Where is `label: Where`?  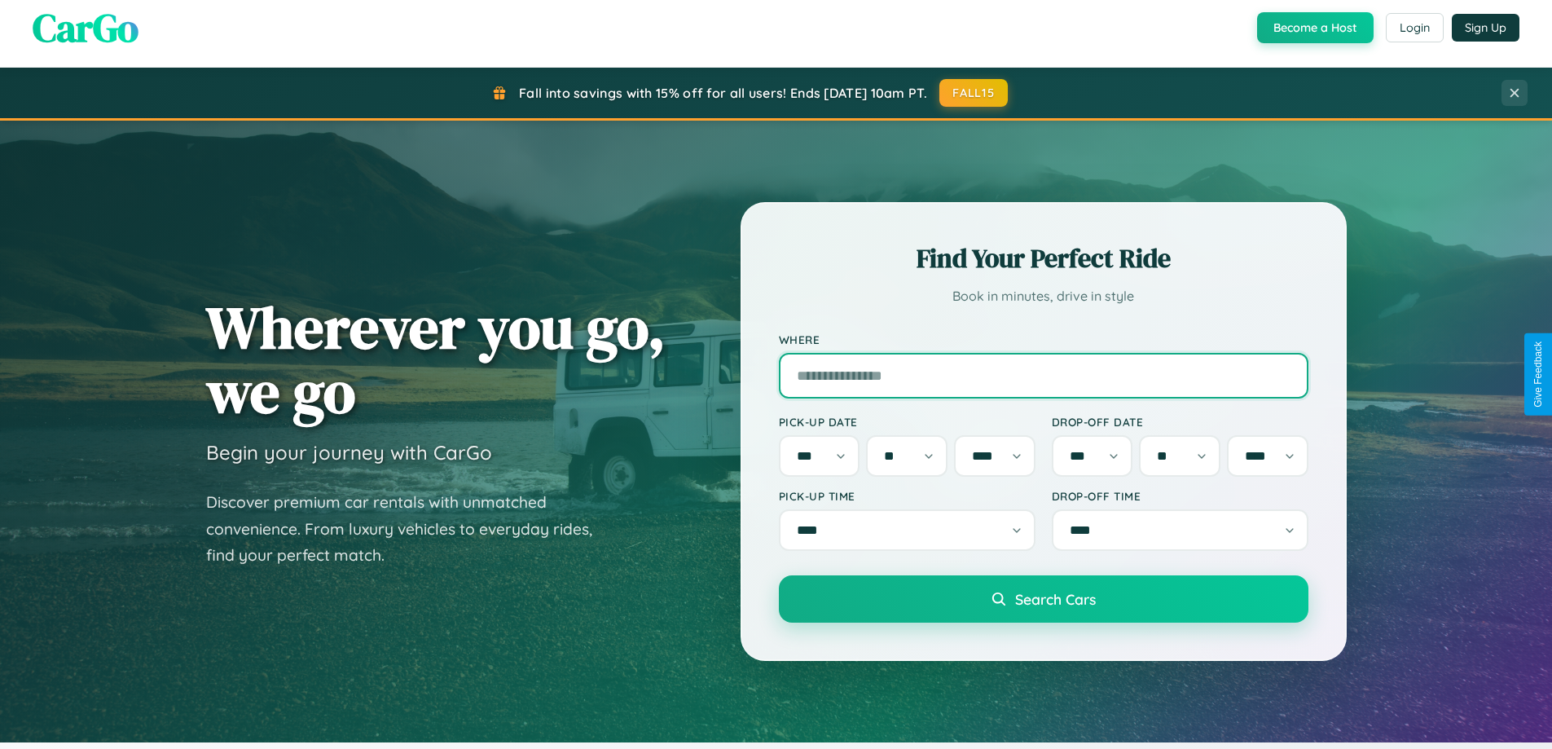 label: Where is located at coordinates (1044, 339).